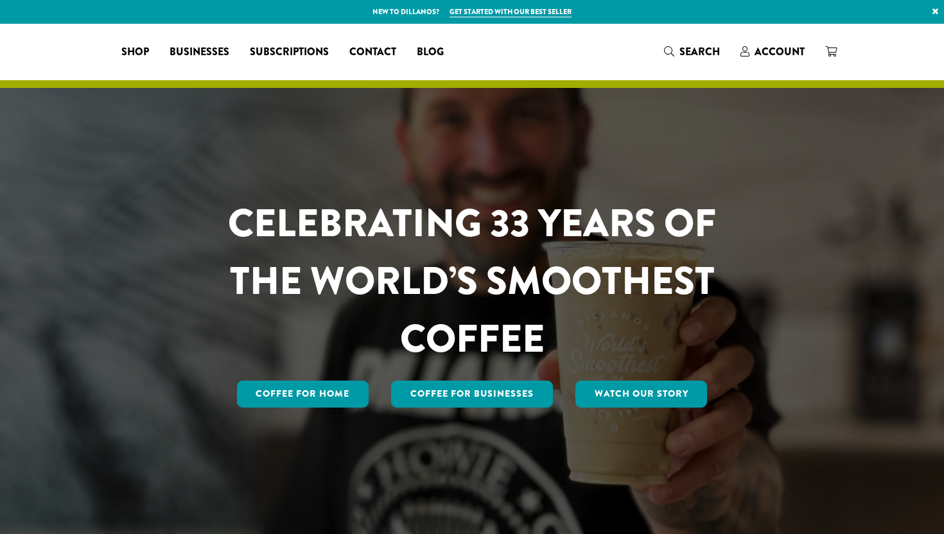  Describe the element at coordinates (511, 12) in the screenshot. I see `a: Get started with our best seller` at that location.